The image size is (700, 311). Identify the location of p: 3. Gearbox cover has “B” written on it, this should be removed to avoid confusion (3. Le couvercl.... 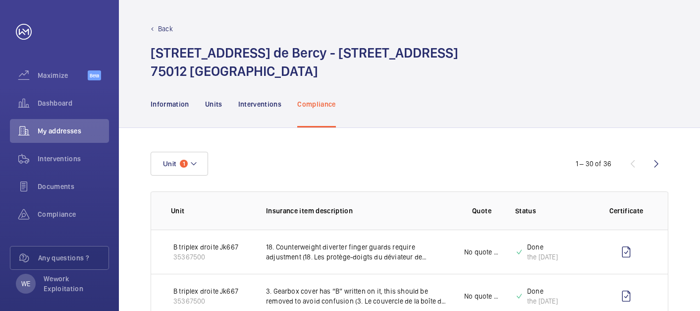
(357, 296).